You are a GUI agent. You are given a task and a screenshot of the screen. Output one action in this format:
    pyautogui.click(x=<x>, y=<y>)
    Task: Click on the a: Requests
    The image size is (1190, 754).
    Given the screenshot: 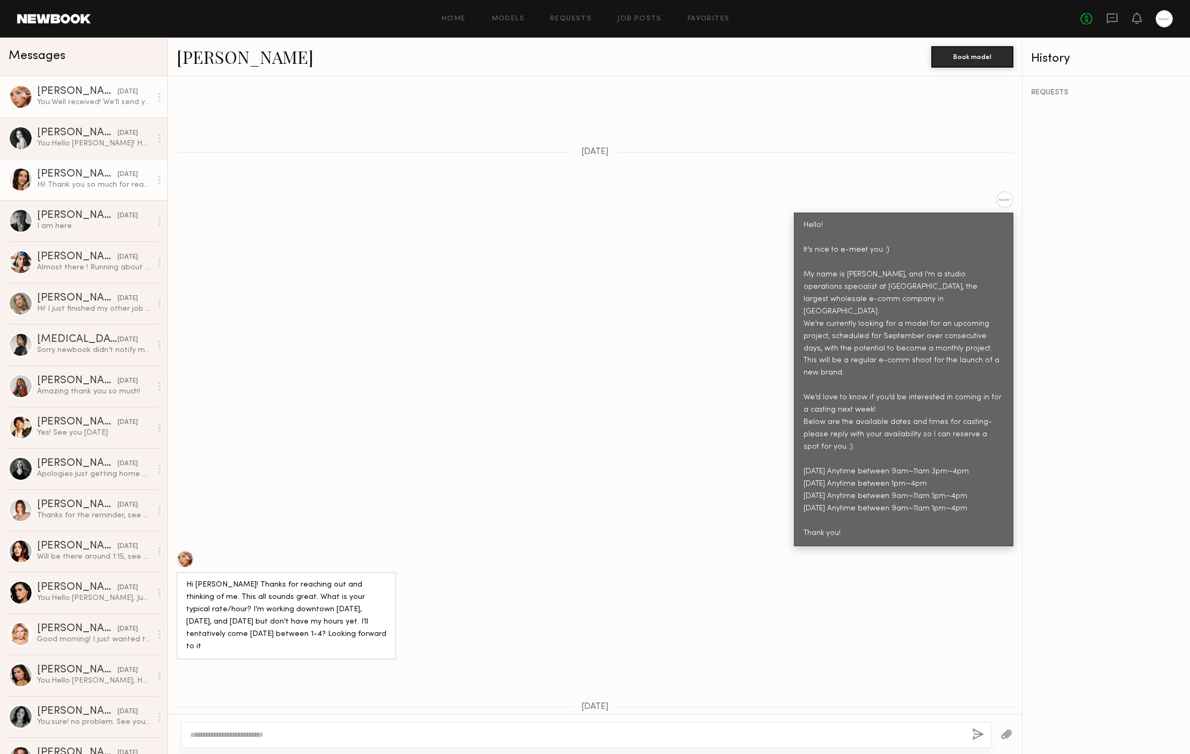 What is the action you would take?
    pyautogui.click(x=570, y=19)
    